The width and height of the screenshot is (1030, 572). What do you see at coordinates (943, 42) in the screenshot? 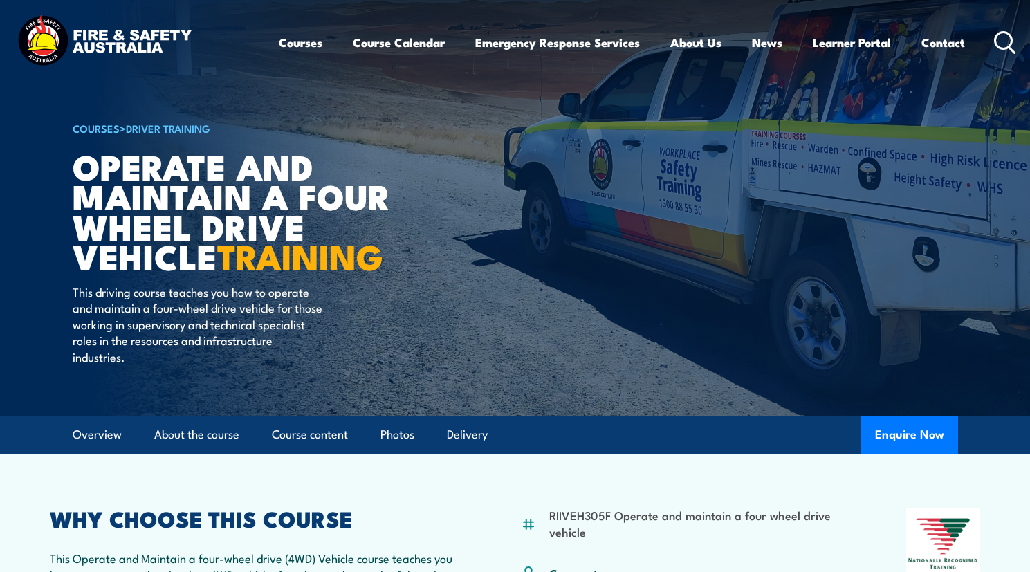
I see `a: Contact` at bounding box center [943, 42].